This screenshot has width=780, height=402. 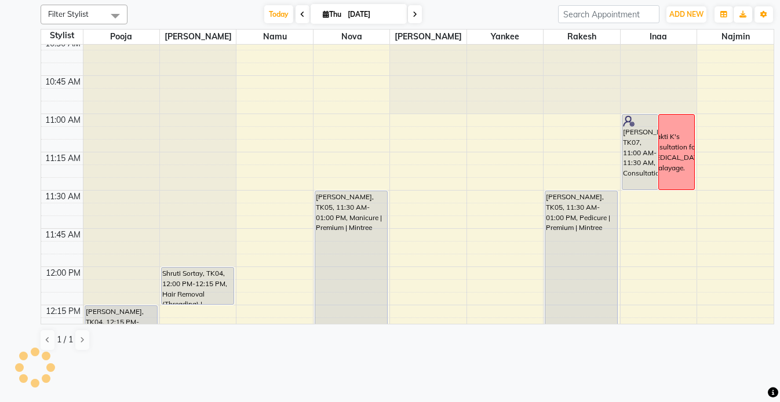 What do you see at coordinates (735, 36) in the screenshot?
I see `span: Najmin` at bounding box center [735, 36].